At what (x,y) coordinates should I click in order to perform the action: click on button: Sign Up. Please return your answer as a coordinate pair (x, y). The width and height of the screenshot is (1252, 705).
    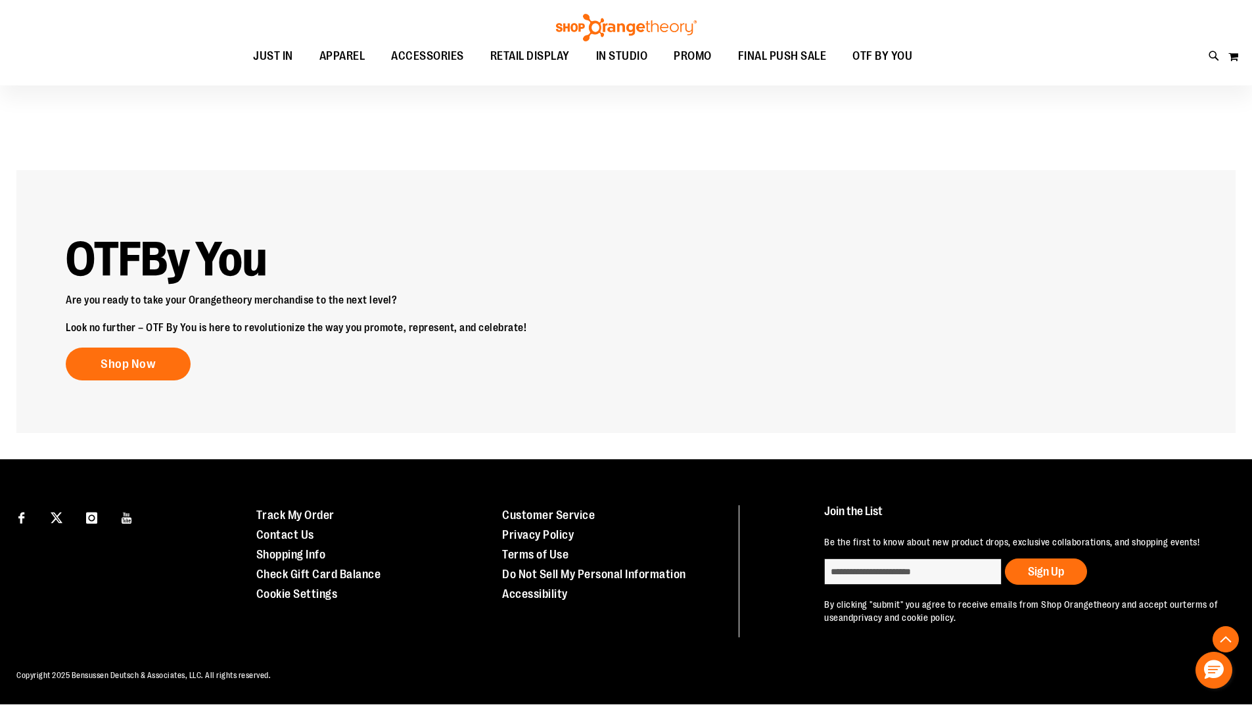
    Looking at the image, I should click on (1046, 572).